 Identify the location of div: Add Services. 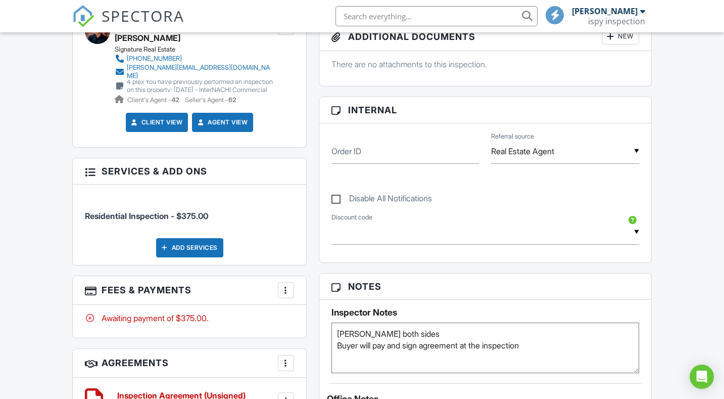
(189, 248).